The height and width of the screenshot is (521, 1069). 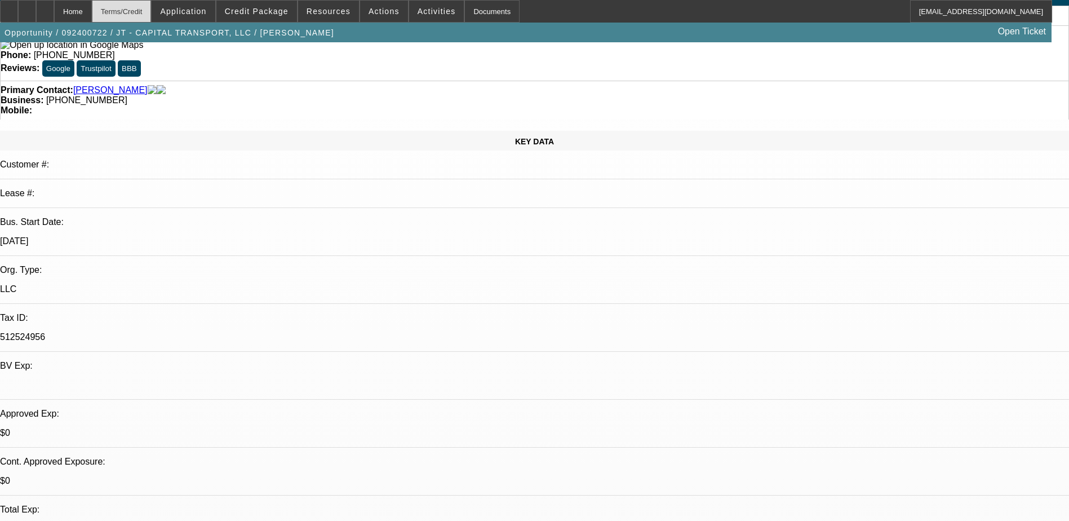 What do you see at coordinates (129, 68) in the screenshot?
I see `button: BBB` at bounding box center [129, 68].